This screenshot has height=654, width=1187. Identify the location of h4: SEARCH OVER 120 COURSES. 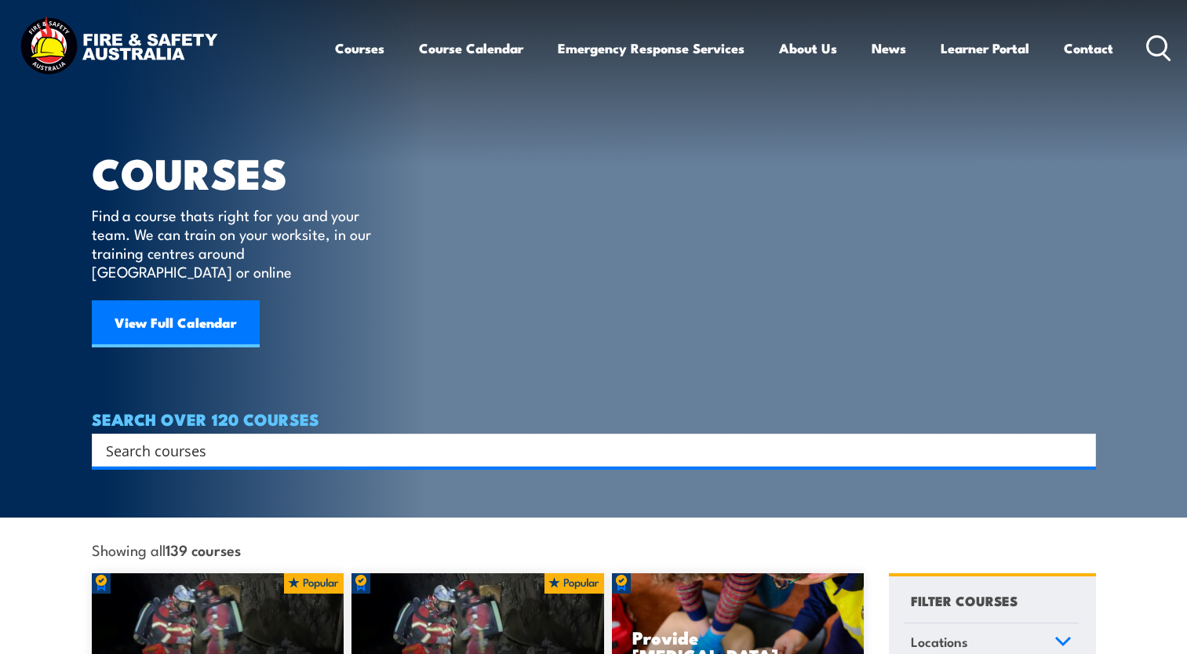
(594, 419).